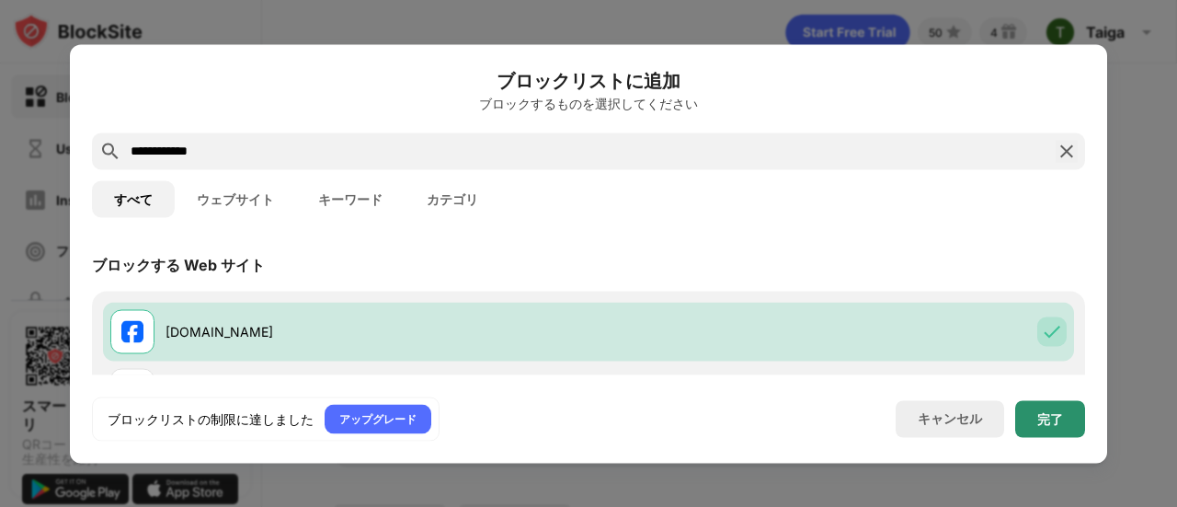 The height and width of the screenshot is (507, 1177). What do you see at coordinates (178, 265) in the screenshot?
I see `div: ブロックする Web サイト` at bounding box center [178, 265].